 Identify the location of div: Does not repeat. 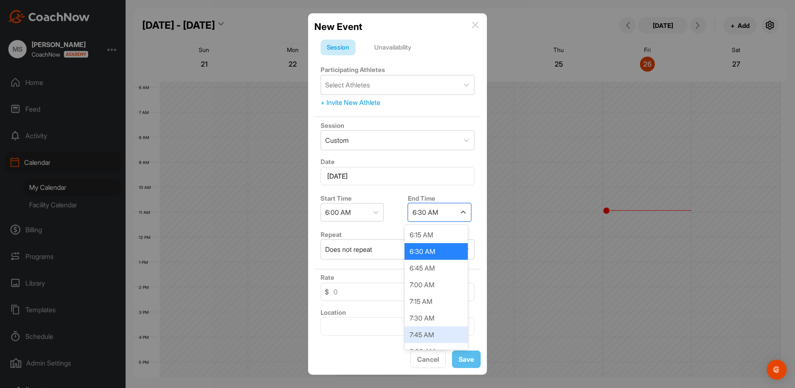
(349, 249).